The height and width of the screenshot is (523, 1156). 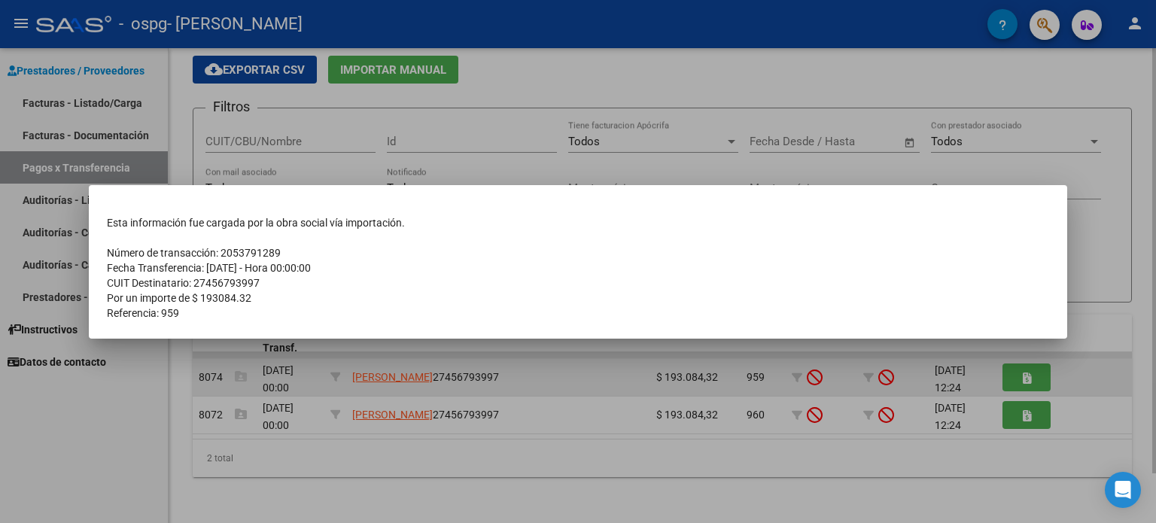 What do you see at coordinates (1123, 490) in the screenshot?
I see `div: Open Intercom Messenger` at bounding box center [1123, 490].